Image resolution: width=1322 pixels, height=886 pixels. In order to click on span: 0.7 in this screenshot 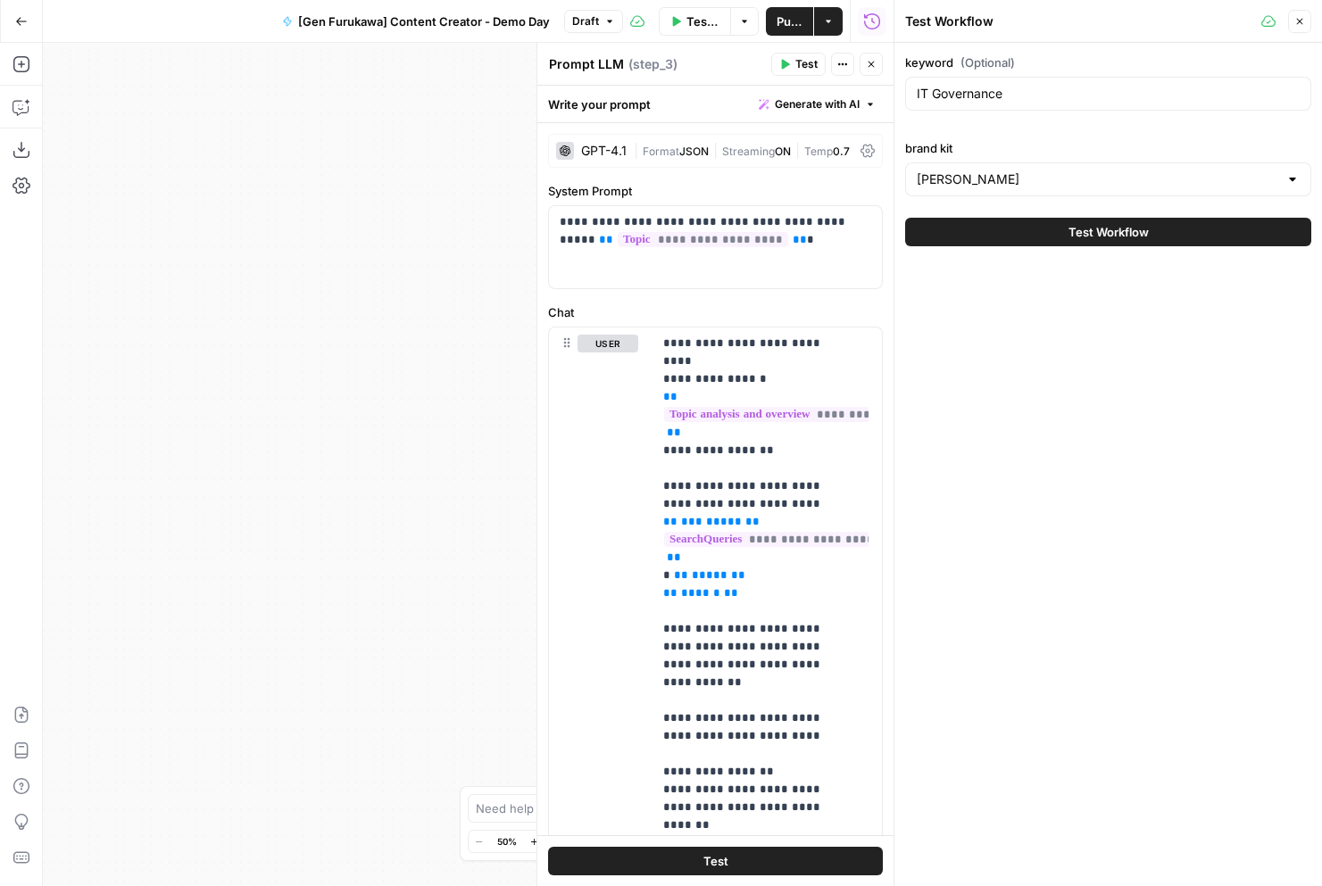, I will do `click(841, 151)`.